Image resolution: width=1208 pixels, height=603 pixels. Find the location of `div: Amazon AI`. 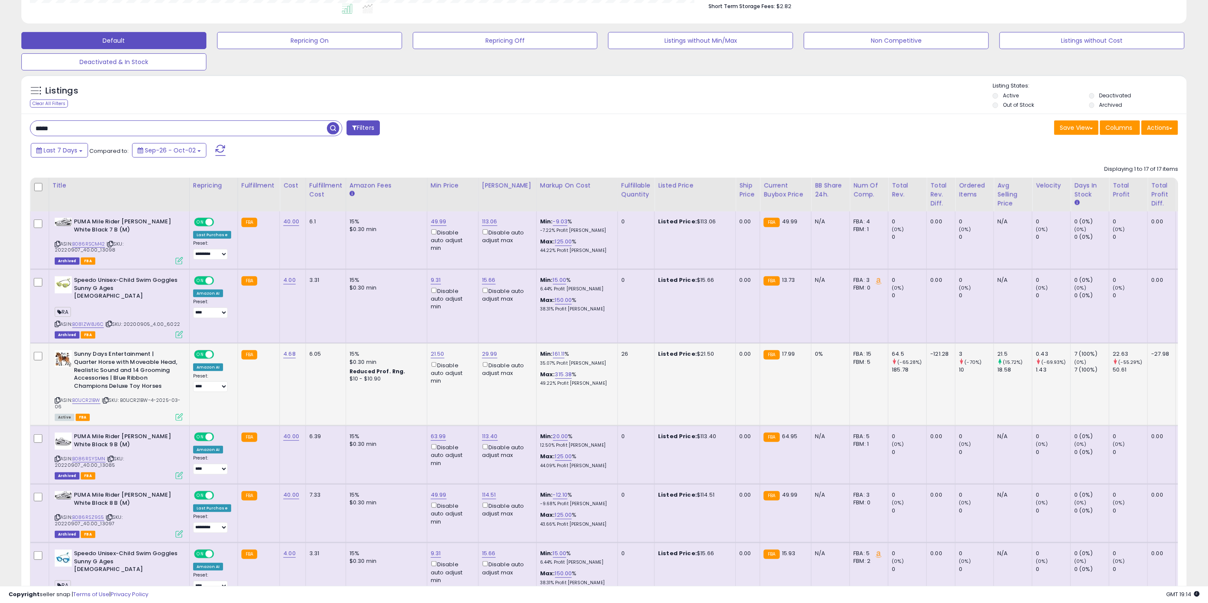

div: Amazon AI is located at coordinates (208, 450).